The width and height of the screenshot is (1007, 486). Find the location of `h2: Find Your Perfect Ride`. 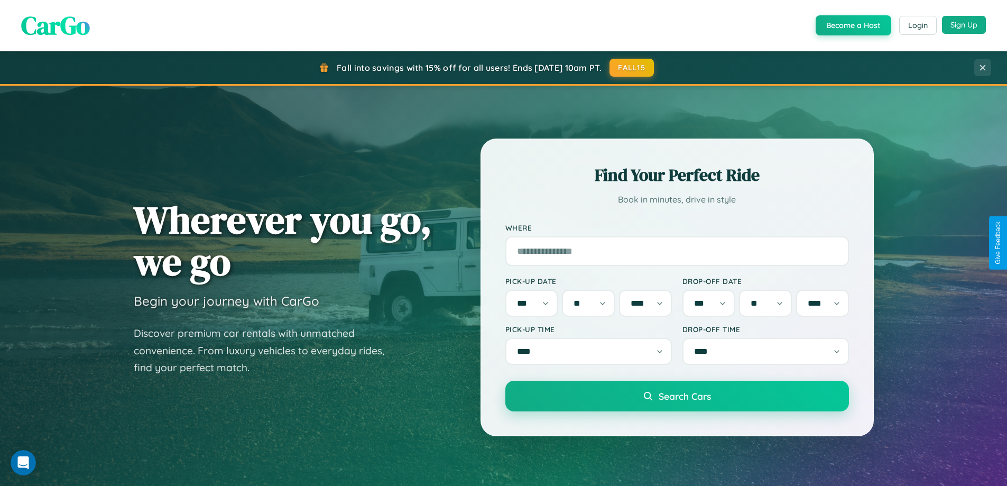

h2: Find Your Perfect Ride is located at coordinates (677, 175).